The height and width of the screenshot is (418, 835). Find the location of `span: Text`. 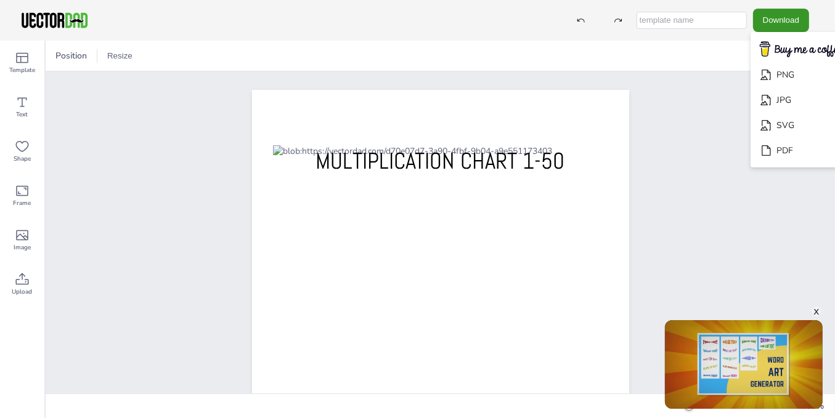

span: Text is located at coordinates (22, 115).